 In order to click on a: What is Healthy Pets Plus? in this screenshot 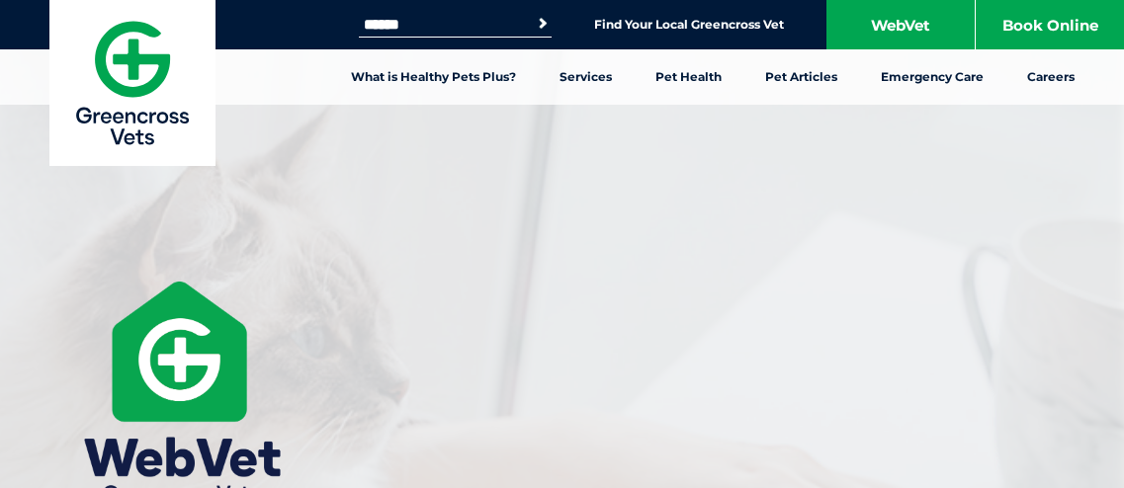, I will do `click(433, 77)`.